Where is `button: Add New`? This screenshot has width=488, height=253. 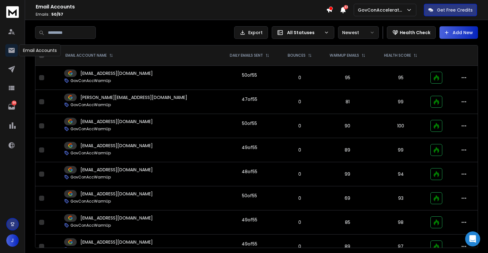 button: Add New is located at coordinates (459, 33).